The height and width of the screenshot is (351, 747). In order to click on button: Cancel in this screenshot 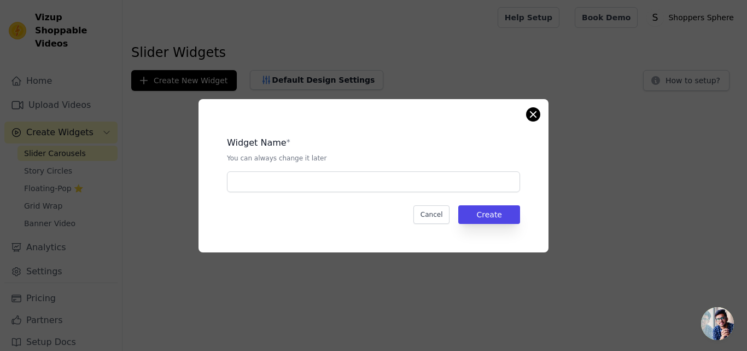, I will do `click(432, 214)`.